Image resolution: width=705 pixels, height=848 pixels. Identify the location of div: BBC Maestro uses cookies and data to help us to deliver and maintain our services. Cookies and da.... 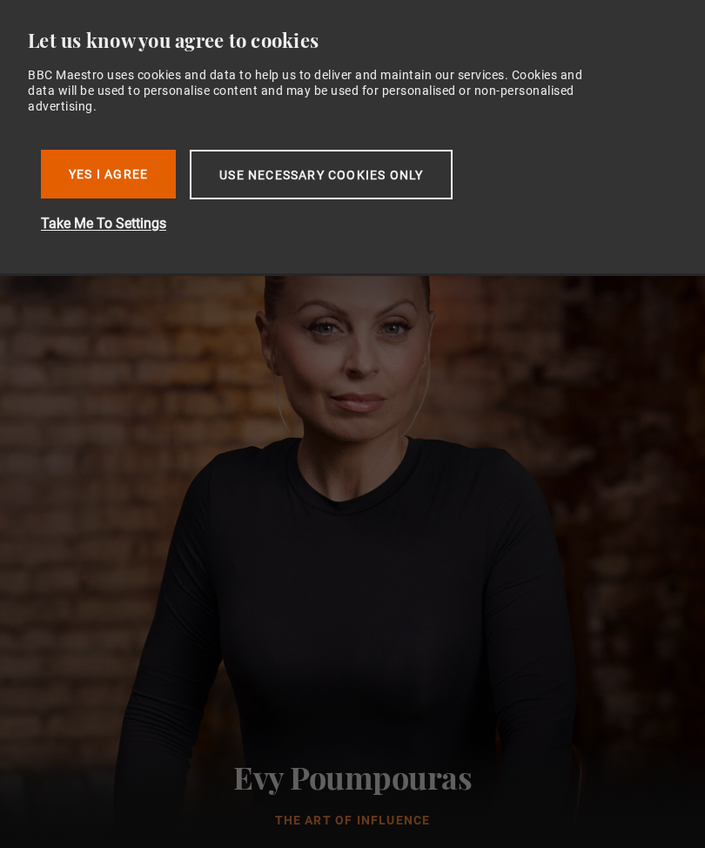
(313, 91).